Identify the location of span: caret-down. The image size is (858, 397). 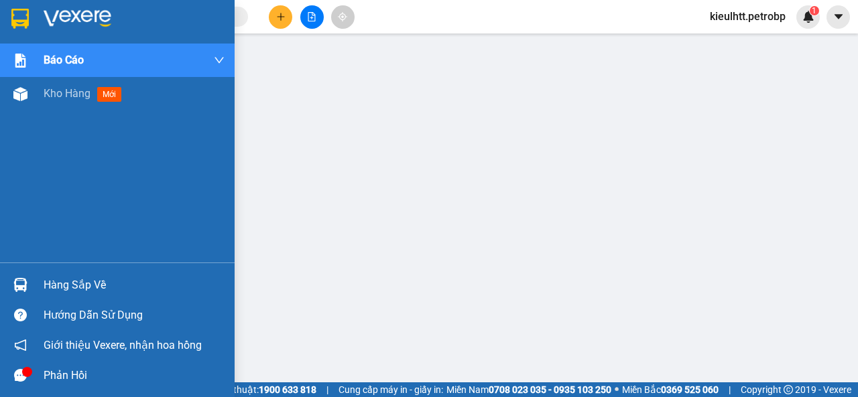
(838, 17).